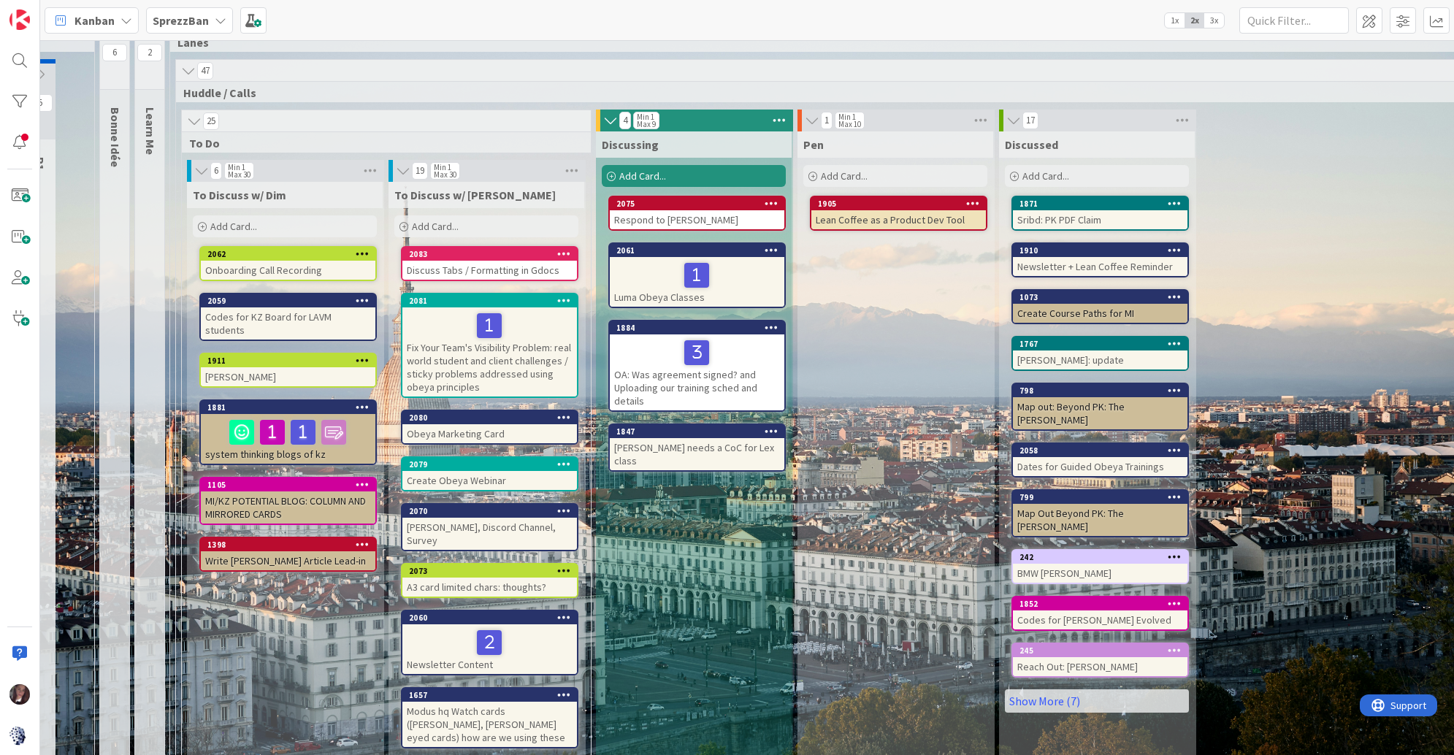  What do you see at coordinates (1030, 120) in the screenshot?
I see `span: 17` at bounding box center [1030, 120].